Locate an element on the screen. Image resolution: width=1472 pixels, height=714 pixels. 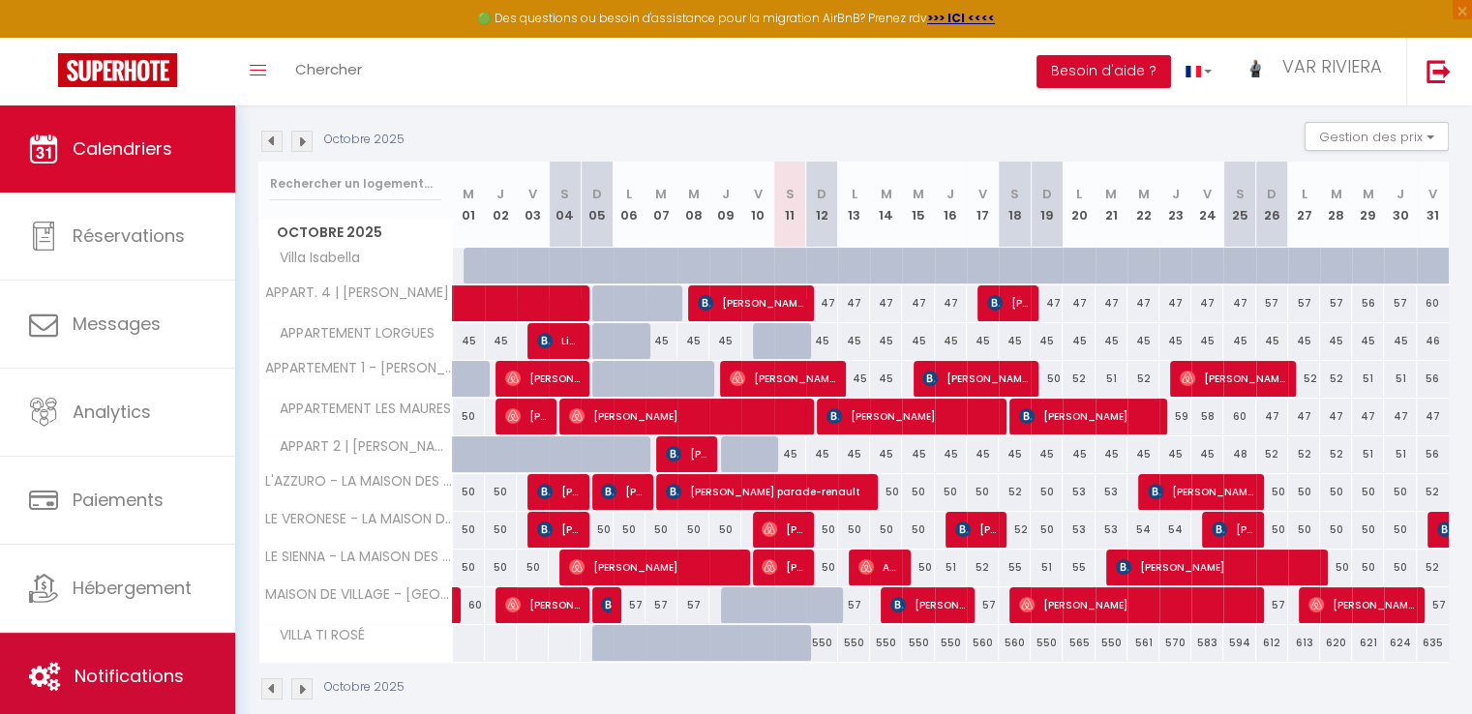
div: 561 is located at coordinates (1143, 642).